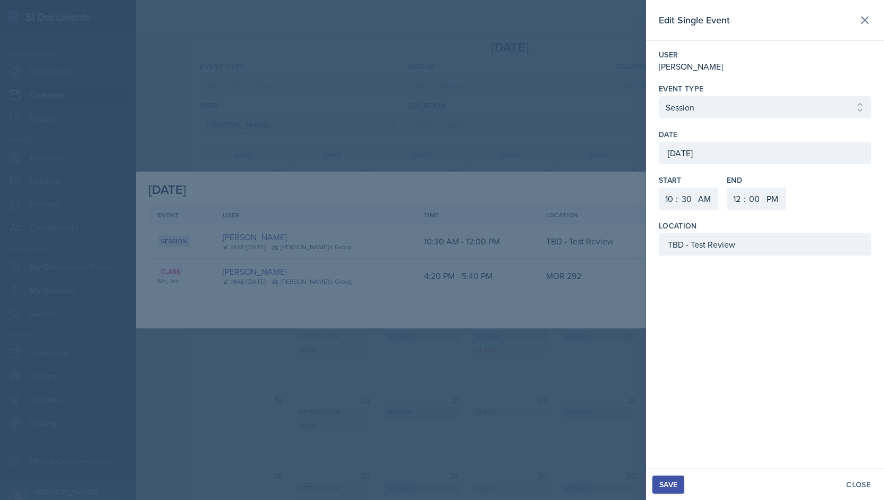  What do you see at coordinates (668, 485) in the screenshot?
I see `div: Save` at bounding box center [668, 485].